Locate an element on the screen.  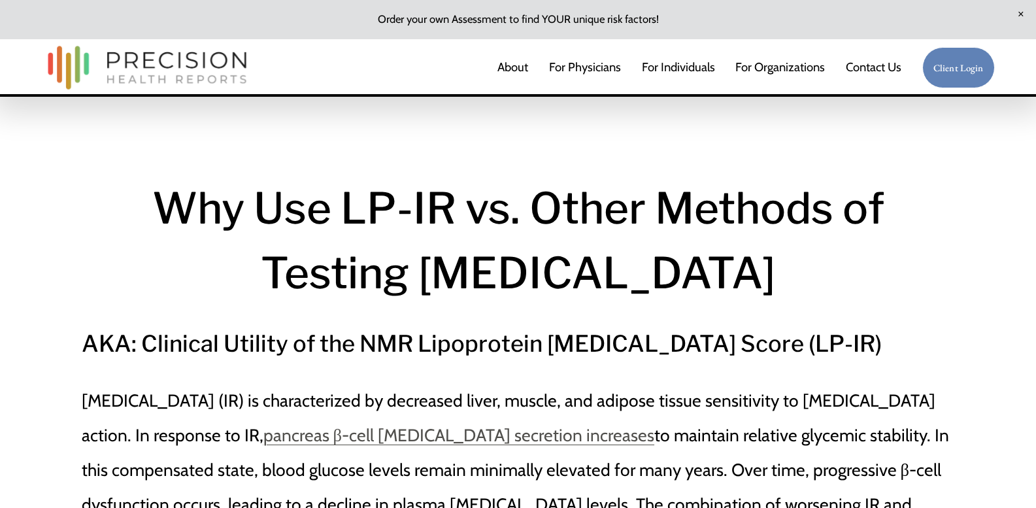
a: folder dropdown is located at coordinates (779, 67).